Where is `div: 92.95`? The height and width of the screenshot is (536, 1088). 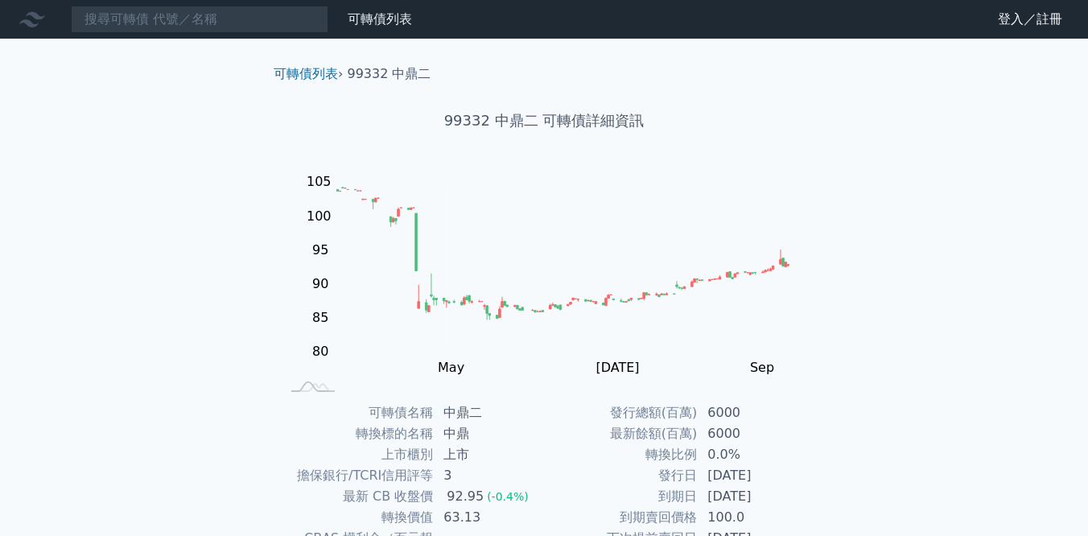 div: 92.95 is located at coordinates (465, 497).